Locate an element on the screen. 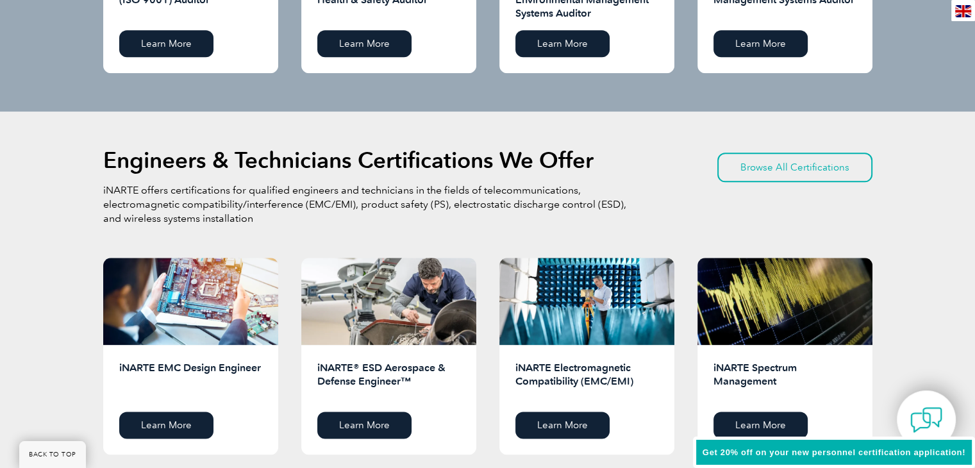 The height and width of the screenshot is (468, 975). img: en is located at coordinates (962, 11).